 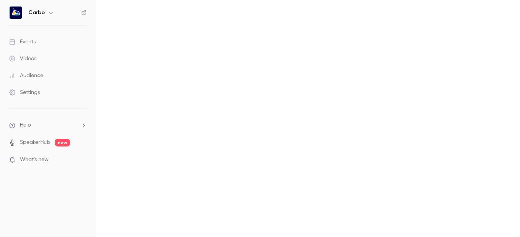 I want to click on span: Help, so click(x=25, y=125).